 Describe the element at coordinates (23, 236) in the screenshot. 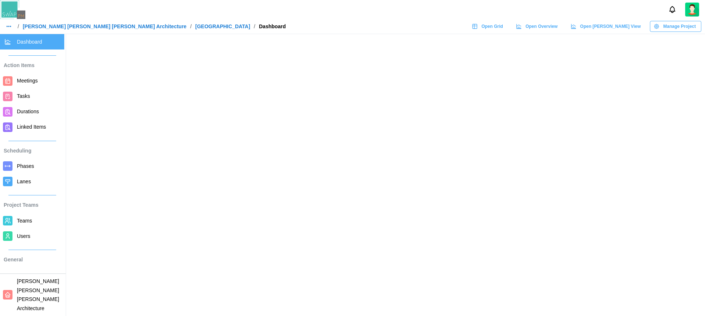

I see `span: Users` at that location.